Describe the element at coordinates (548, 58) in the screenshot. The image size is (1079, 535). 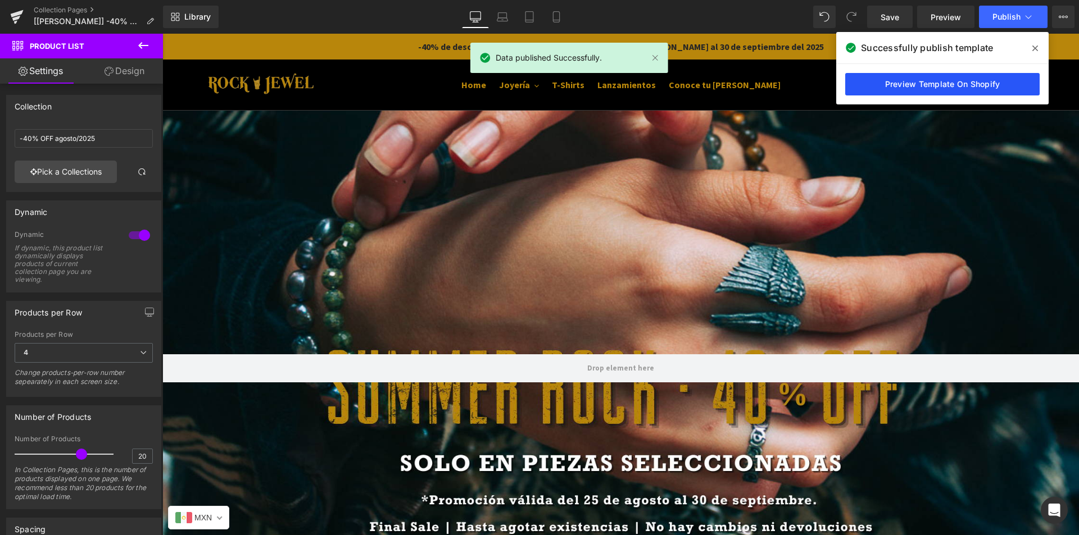
I see `span: Data published Successfully.` at that location.